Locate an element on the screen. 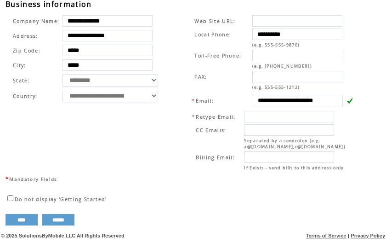 This screenshot has width=386, height=243. span: Do not display 'Getting Started' is located at coordinates (61, 199).